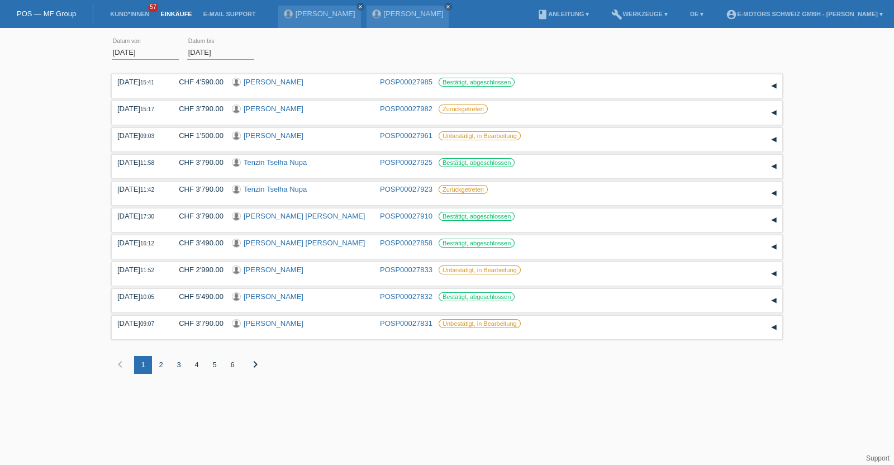 The width and height of the screenshot is (894, 465). What do you see at coordinates (543, 15) in the screenshot?
I see `i: book` at bounding box center [543, 15].